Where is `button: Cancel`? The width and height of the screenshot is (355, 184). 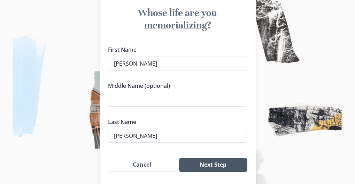
button: Cancel is located at coordinates (142, 165).